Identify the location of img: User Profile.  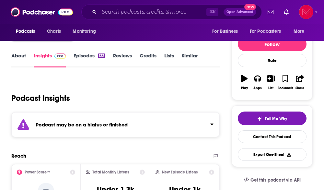
(306, 12).